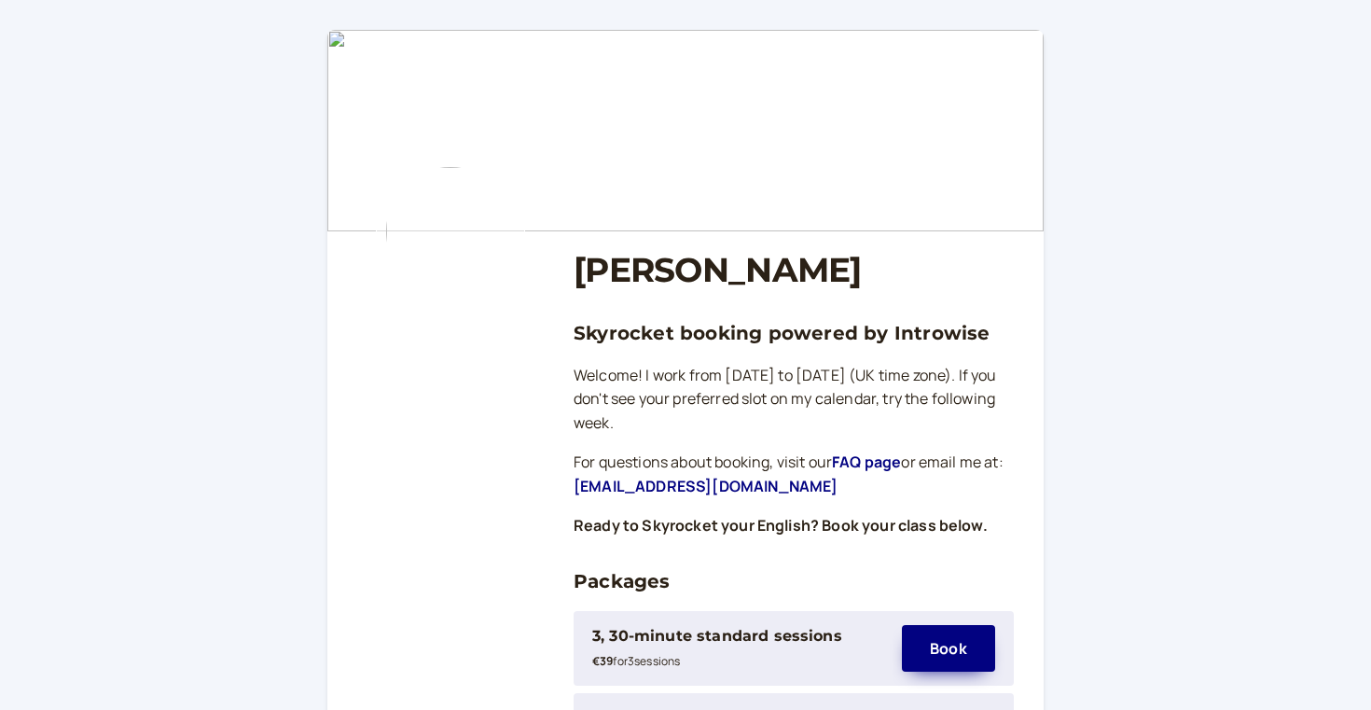 This screenshot has width=1371, height=710. I want to click on div: 3, 30-minute standard sessions, so click(717, 636).